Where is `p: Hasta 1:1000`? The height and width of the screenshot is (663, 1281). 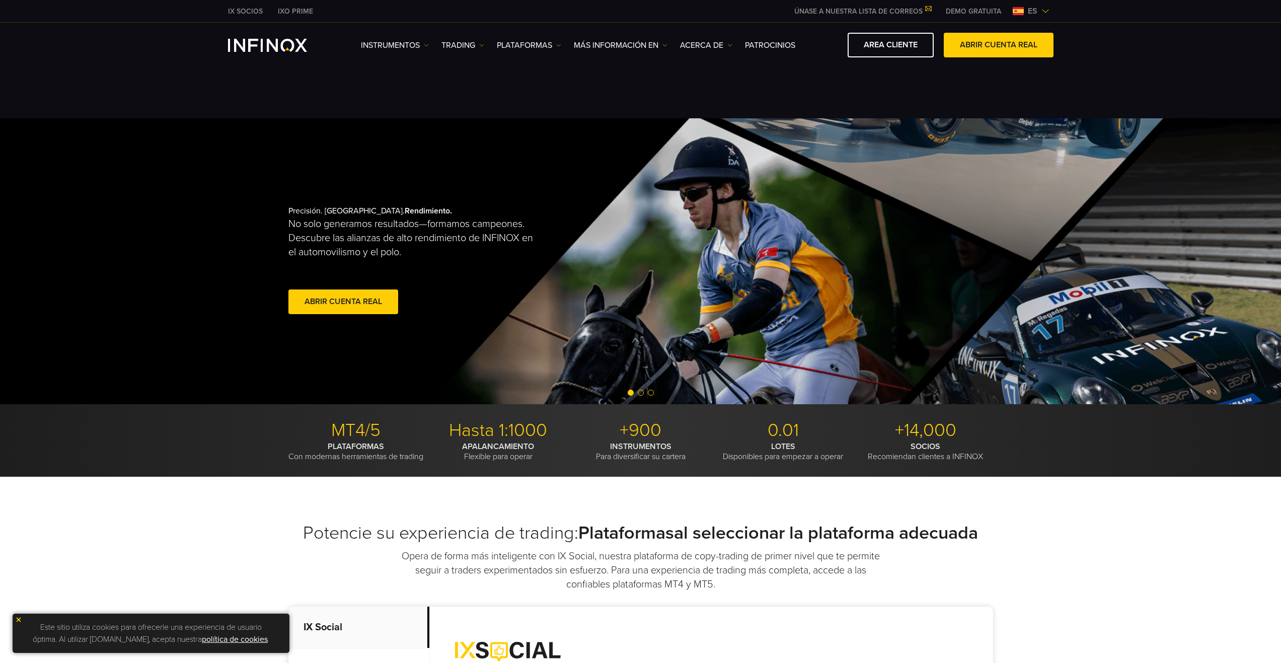
p: Hasta 1:1000 is located at coordinates (498, 430).